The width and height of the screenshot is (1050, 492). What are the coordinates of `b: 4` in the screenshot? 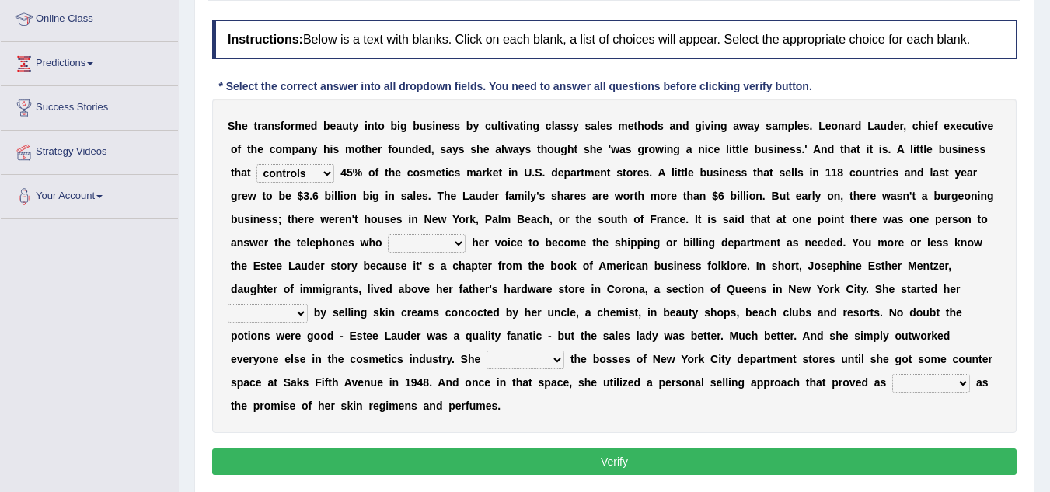 It's located at (344, 173).